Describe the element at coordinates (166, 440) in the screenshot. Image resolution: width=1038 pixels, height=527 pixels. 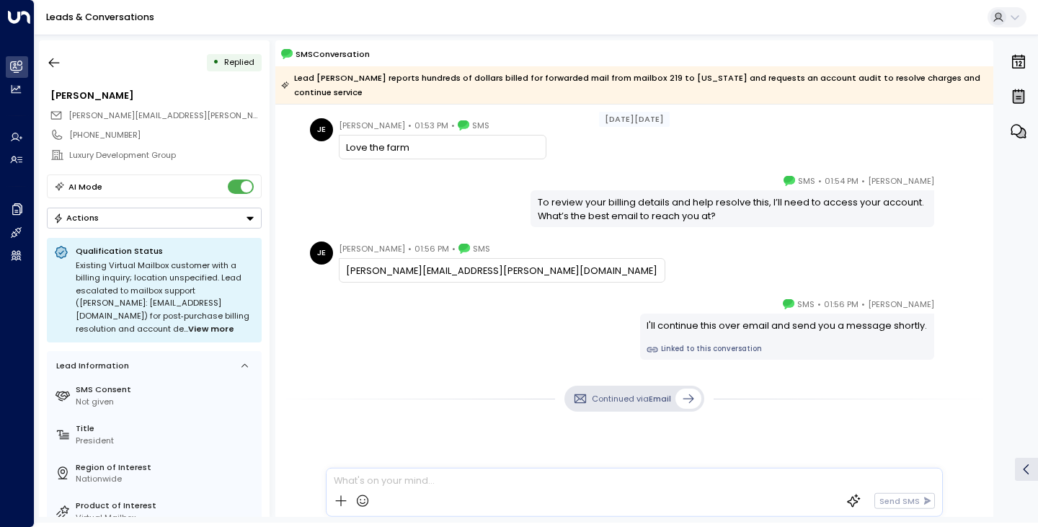
I see `div: President` at that location.